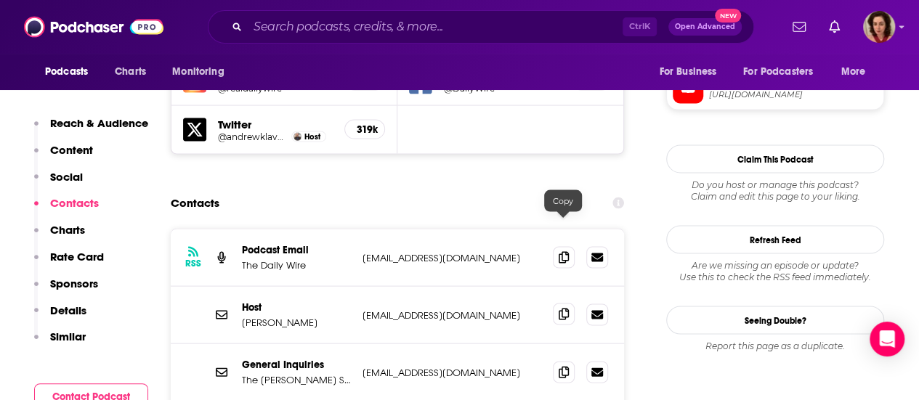  Describe the element at coordinates (563, 201) in the screenshot. I see `div: Copy` at that location.